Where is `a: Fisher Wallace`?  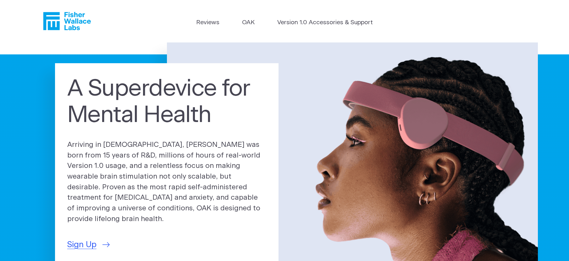 a: Fisher Wallace is located at coordinates (67, 21).